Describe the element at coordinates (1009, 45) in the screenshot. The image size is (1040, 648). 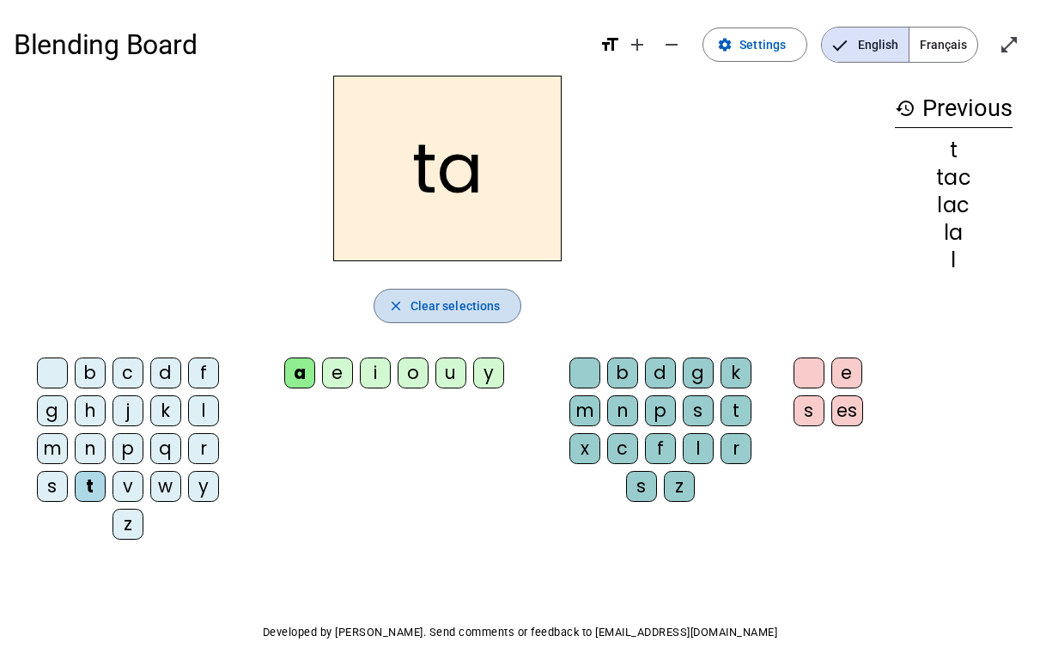
I see `button: Enter full screen` at that location.